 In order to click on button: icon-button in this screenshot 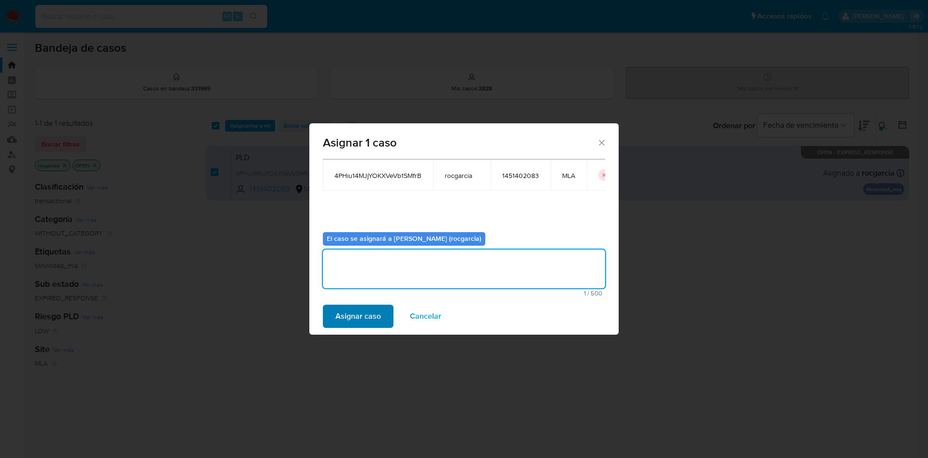, I will do `click(604, 175)`.